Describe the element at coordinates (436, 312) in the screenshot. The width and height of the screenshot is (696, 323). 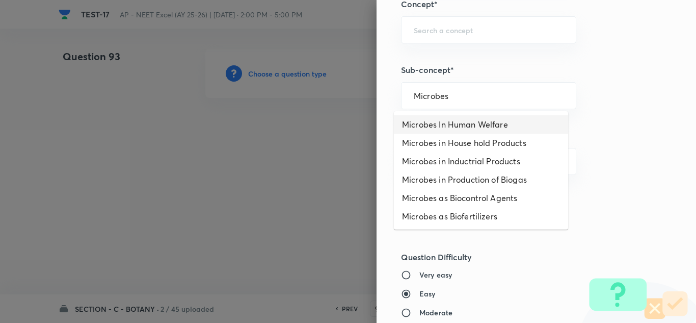
I see `h6: Moderate` at that location.